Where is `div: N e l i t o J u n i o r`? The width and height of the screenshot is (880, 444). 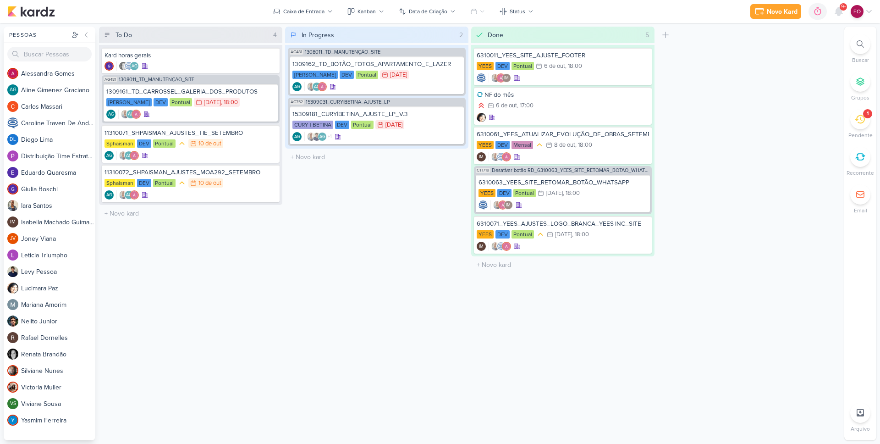
div: N e l i t o J u n i o r is located at coordinates (58, 321).